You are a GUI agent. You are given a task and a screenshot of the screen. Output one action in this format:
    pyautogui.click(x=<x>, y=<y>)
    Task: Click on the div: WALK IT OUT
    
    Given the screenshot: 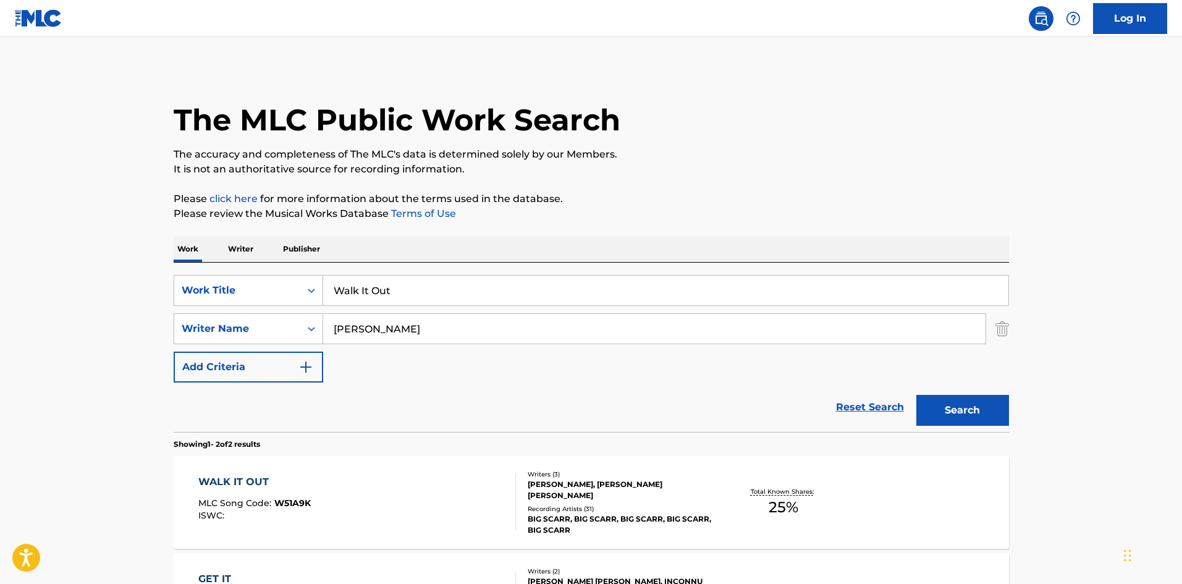 What is the action you would take?
    pyautogui.click(x=255, y=482)
    